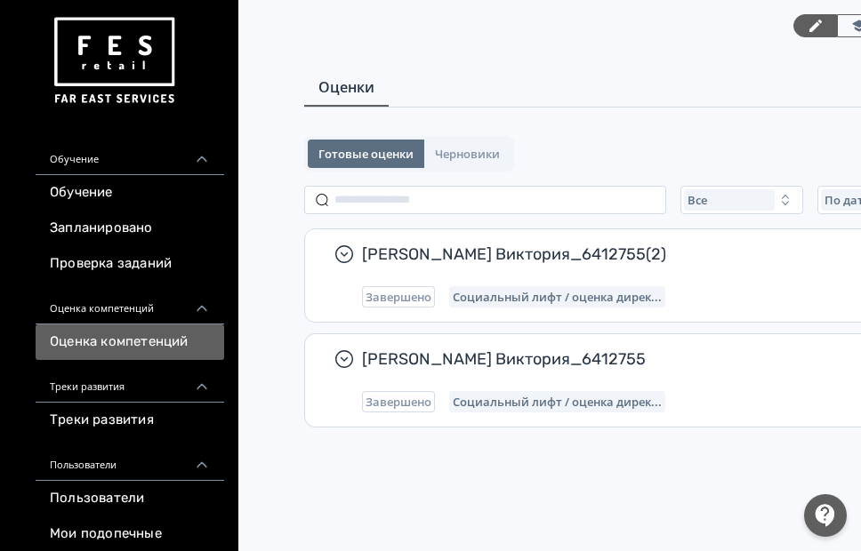  Describe the element at coordinates (130, 264) in the screenshot. I see `a: Проверка заданий` at that location.